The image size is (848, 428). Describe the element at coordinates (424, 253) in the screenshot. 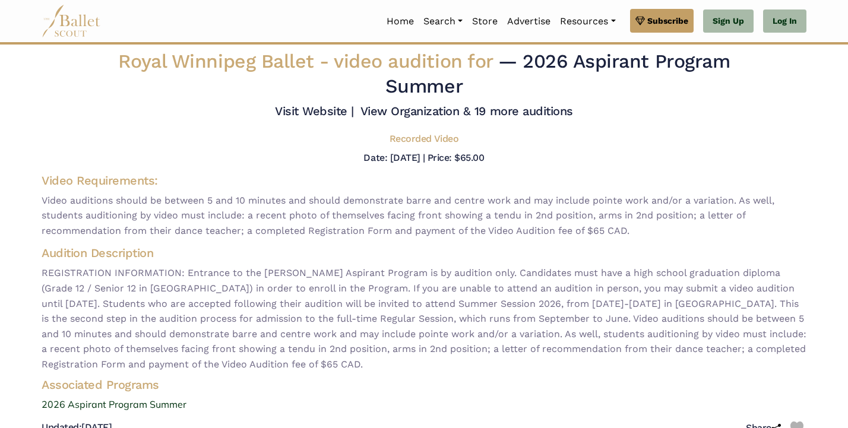

I see `h4: Audition Description` at that location.